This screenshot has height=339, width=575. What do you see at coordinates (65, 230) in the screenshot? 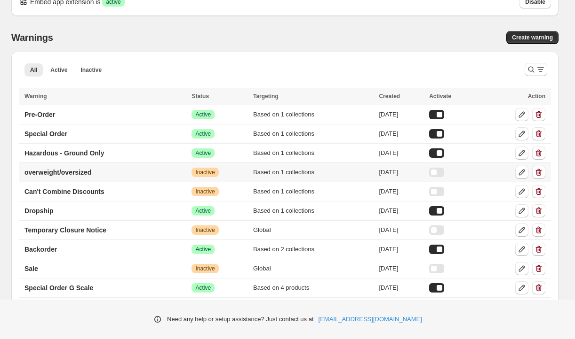
I see `p: Temporary Closure Notice` at bounding box center [65, 230].